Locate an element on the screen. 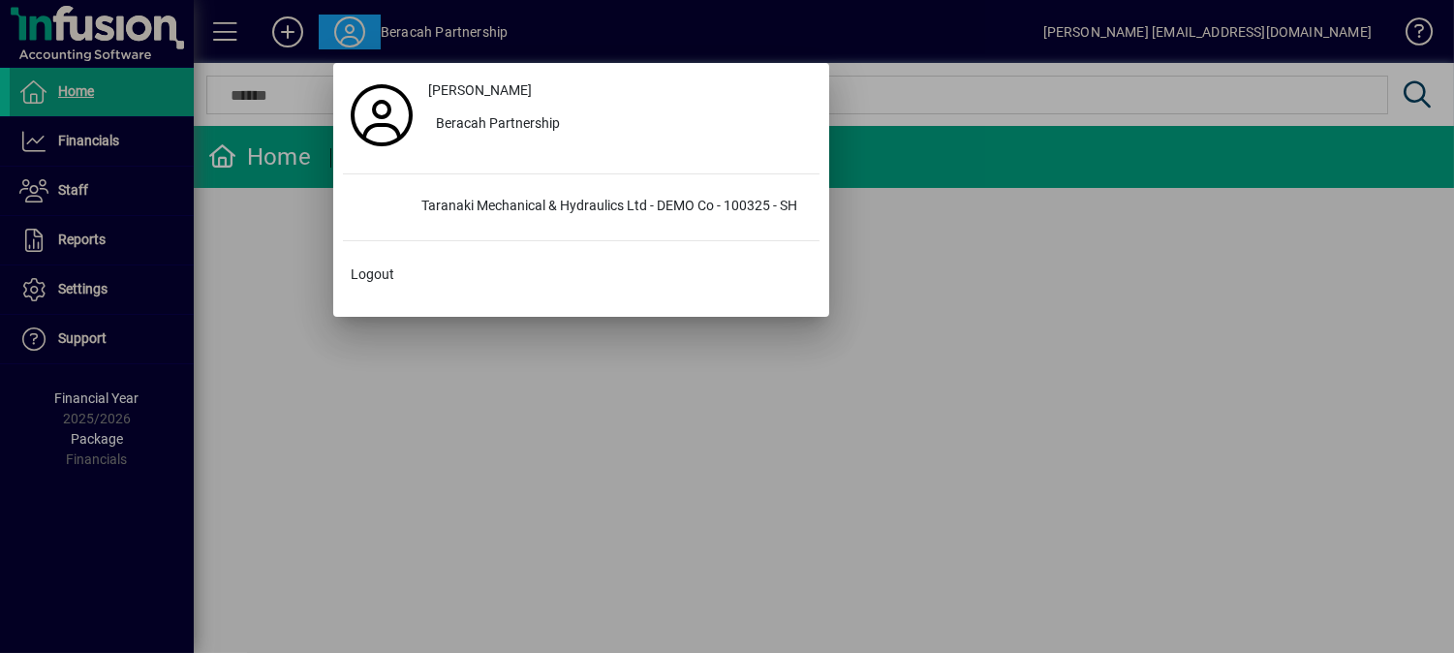 The height and width of the screenshot is (653, 1454). div: Taranaki Mechanical & Hydraulics Ltd - DEMO Co - 100325 - SH is located at coordinates (612, 207).